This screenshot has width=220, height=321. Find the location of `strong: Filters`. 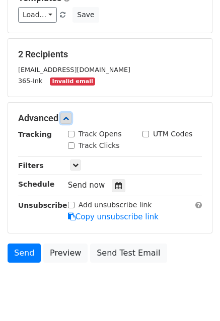

strong: Filters is located at coordinates (31, 165).